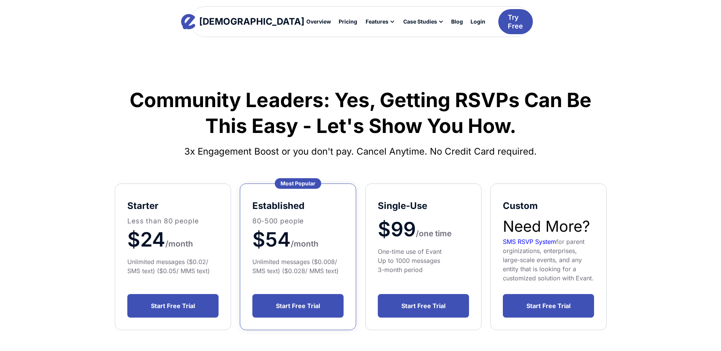 This screenshot has height=351, width=721. What do you see at coordinates (306, 244) in the screenshot?
I see `span: month` at bounding box center [306, 244].